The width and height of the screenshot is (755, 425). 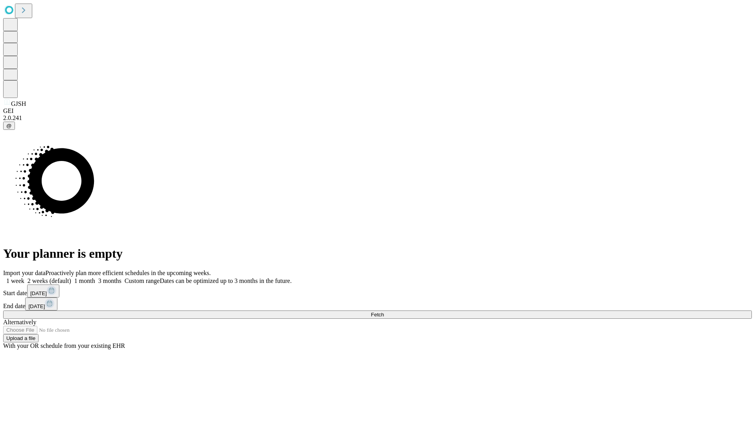 What do you see at coordinates (142, 280) in the screenshot?
I see `span: Custom range` at bounding box center [142, 280].